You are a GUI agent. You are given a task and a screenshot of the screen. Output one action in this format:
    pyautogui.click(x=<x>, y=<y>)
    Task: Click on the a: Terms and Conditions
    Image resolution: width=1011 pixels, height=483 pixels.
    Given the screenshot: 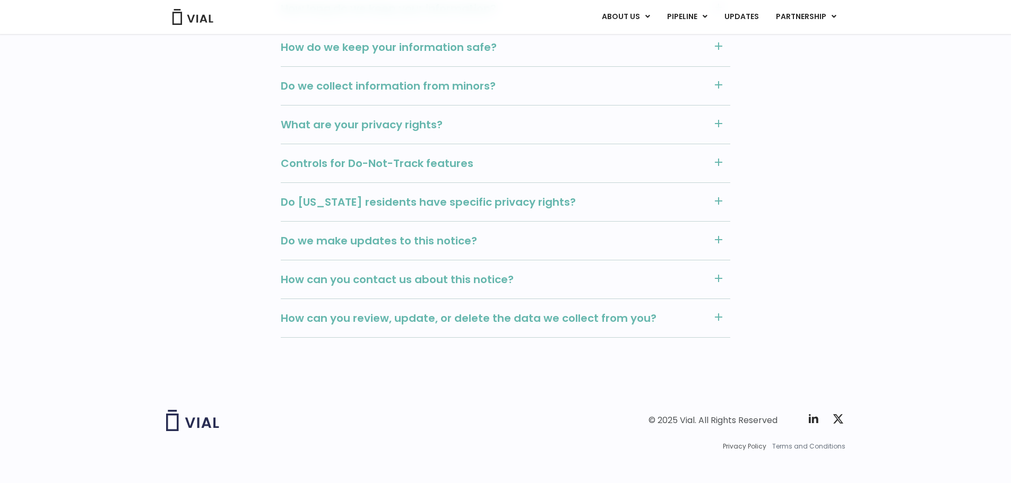 What is the action you would take?
    pyautogui.click(x=808, y=447)
    